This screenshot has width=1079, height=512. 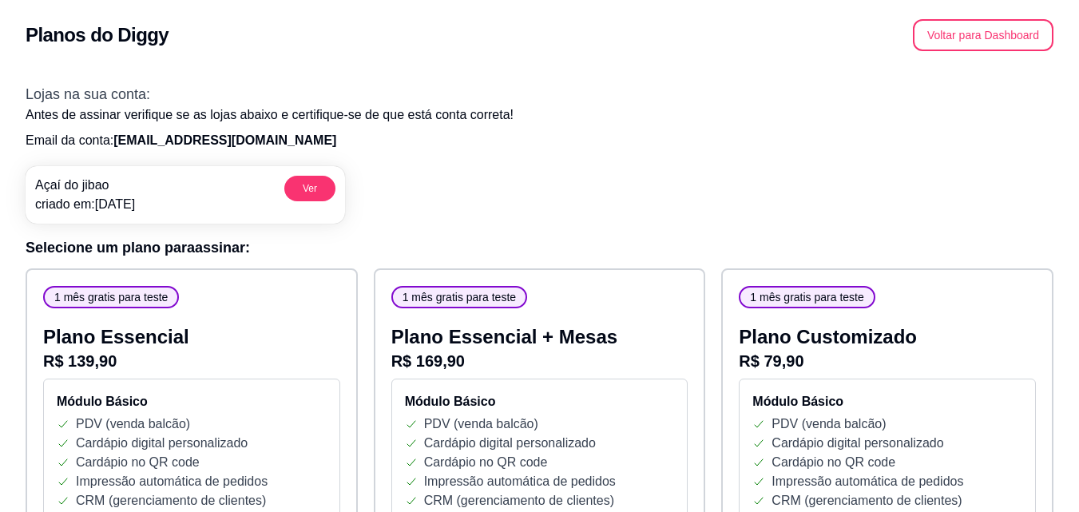 What do you see at coordinates (85, 185) in the screenshot?
I see `p: Açaí do jibao` at bounding box center [85, 185].